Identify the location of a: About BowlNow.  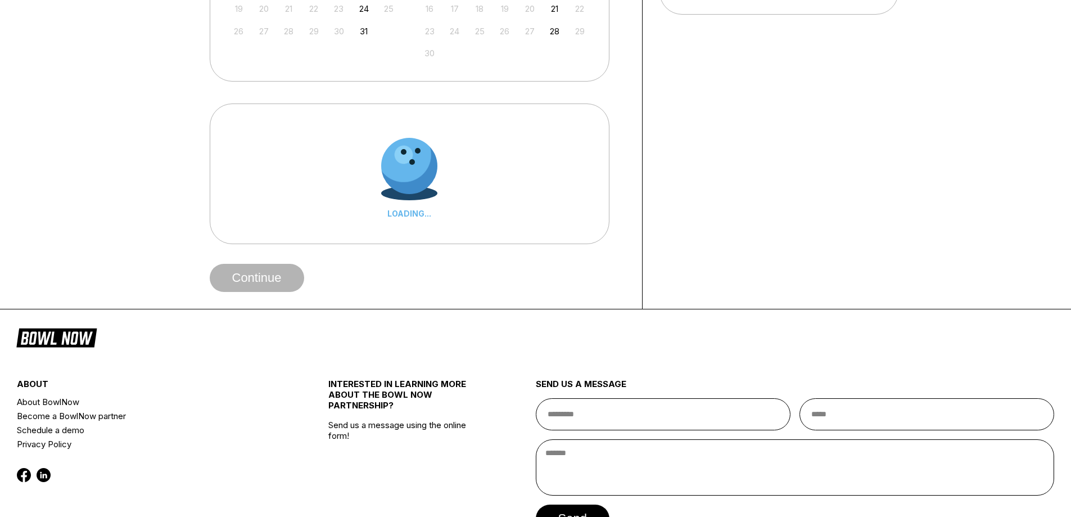
(146, 401).